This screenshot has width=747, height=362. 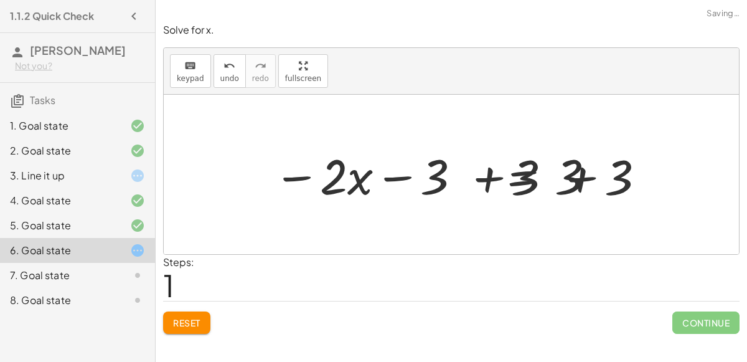 I want to click on div: 2. Goal state, so click(x=60, y=151).